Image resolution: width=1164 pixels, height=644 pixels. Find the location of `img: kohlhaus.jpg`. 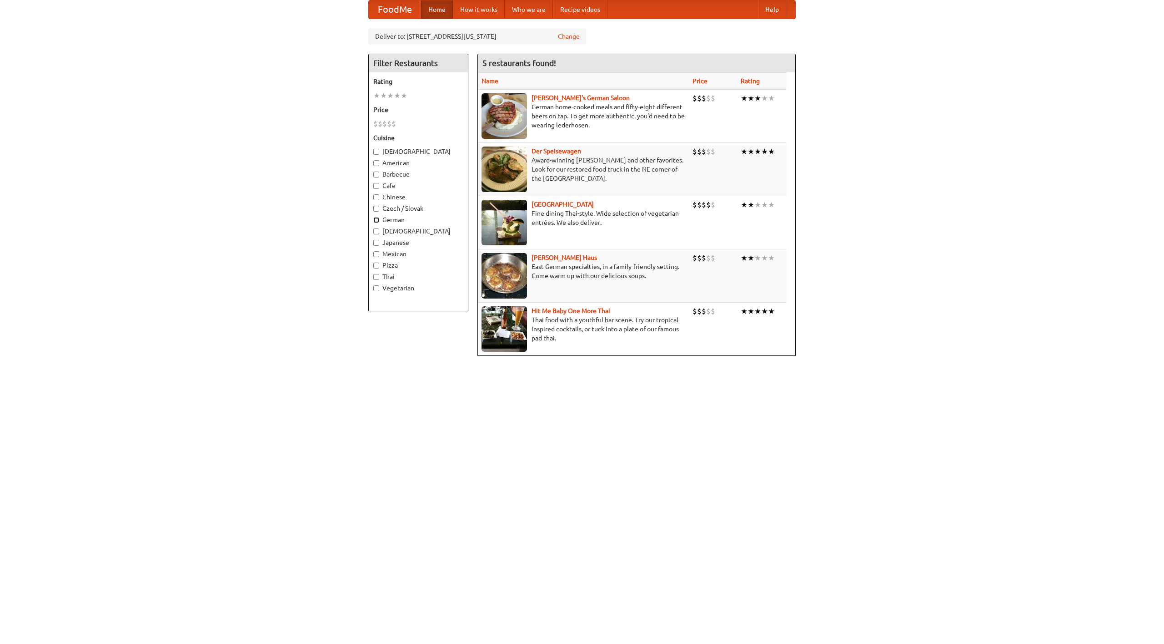

img: kohlhaus.jpg is located at coordinates (504, 276).